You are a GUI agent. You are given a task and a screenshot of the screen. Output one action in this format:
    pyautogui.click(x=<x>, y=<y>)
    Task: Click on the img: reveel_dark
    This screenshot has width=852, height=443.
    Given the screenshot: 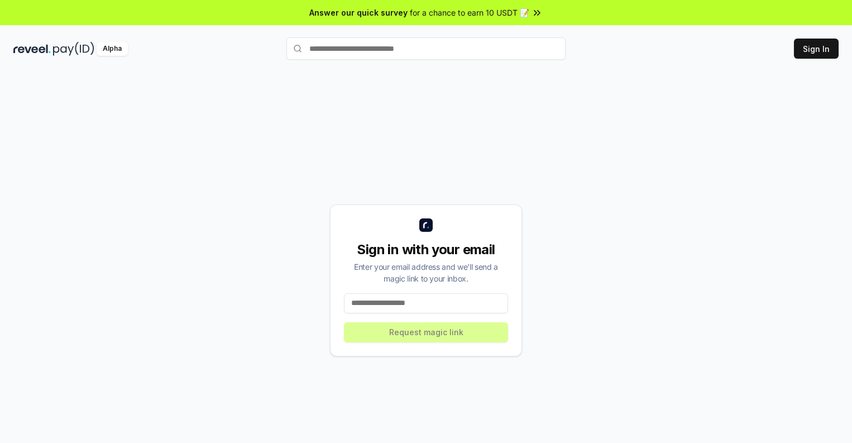 What is the action you would take?
    pyautogui.click(x=32, y=49)
    